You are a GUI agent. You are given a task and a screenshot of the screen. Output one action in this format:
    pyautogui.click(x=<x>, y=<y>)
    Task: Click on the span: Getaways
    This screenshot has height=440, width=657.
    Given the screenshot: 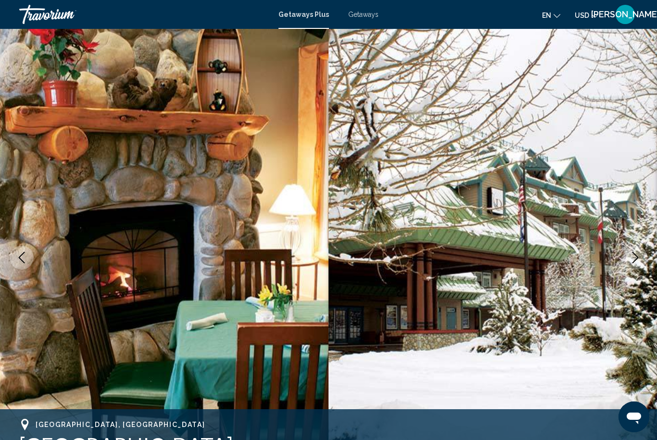 What is the action you would take?
    pyautogui.click(x=363, y=14)
    